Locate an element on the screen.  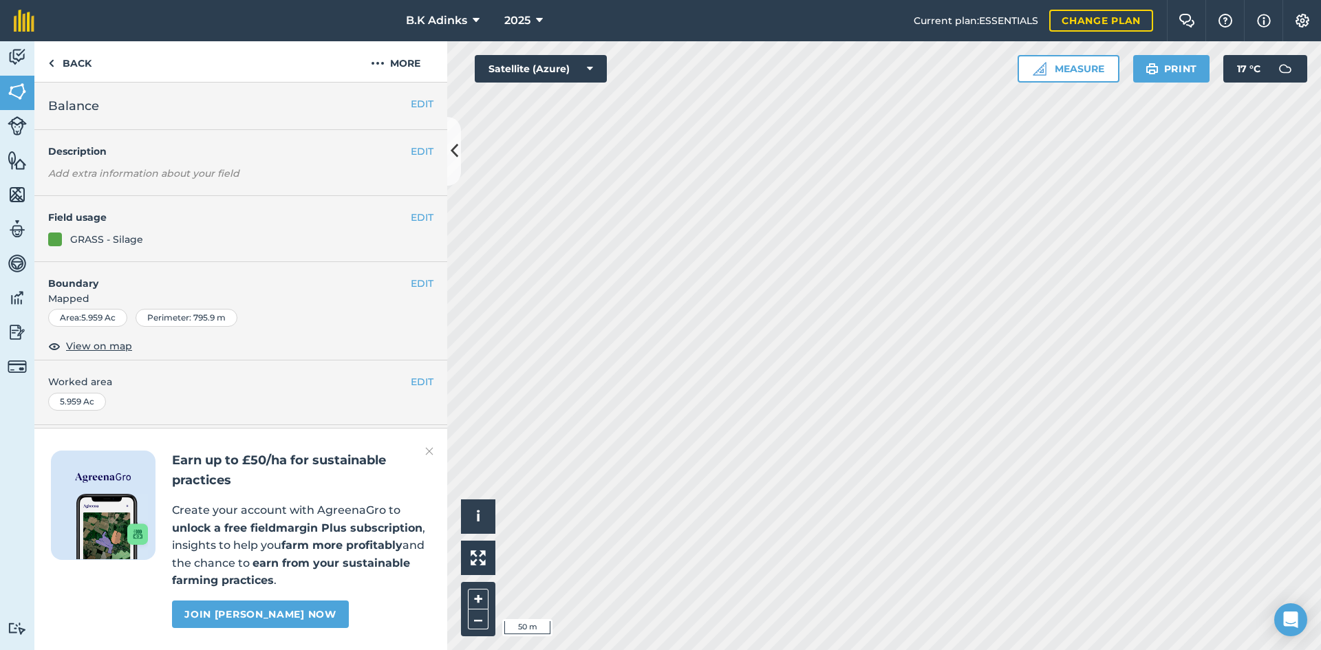
button: View on map is located at coordinates (90, 346).